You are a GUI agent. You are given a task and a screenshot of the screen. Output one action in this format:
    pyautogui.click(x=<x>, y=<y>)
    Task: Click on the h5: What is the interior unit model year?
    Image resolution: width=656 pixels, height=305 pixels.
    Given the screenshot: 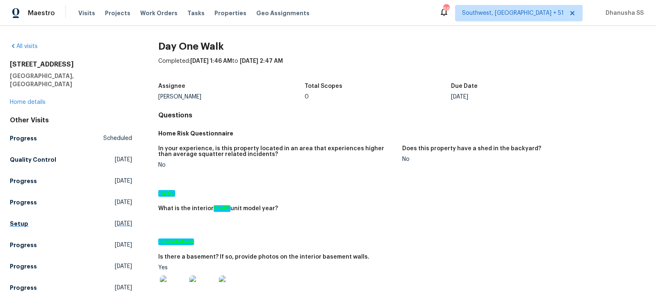 What is the action you would take?
    pyautogui.click(x=218, y=208)
    